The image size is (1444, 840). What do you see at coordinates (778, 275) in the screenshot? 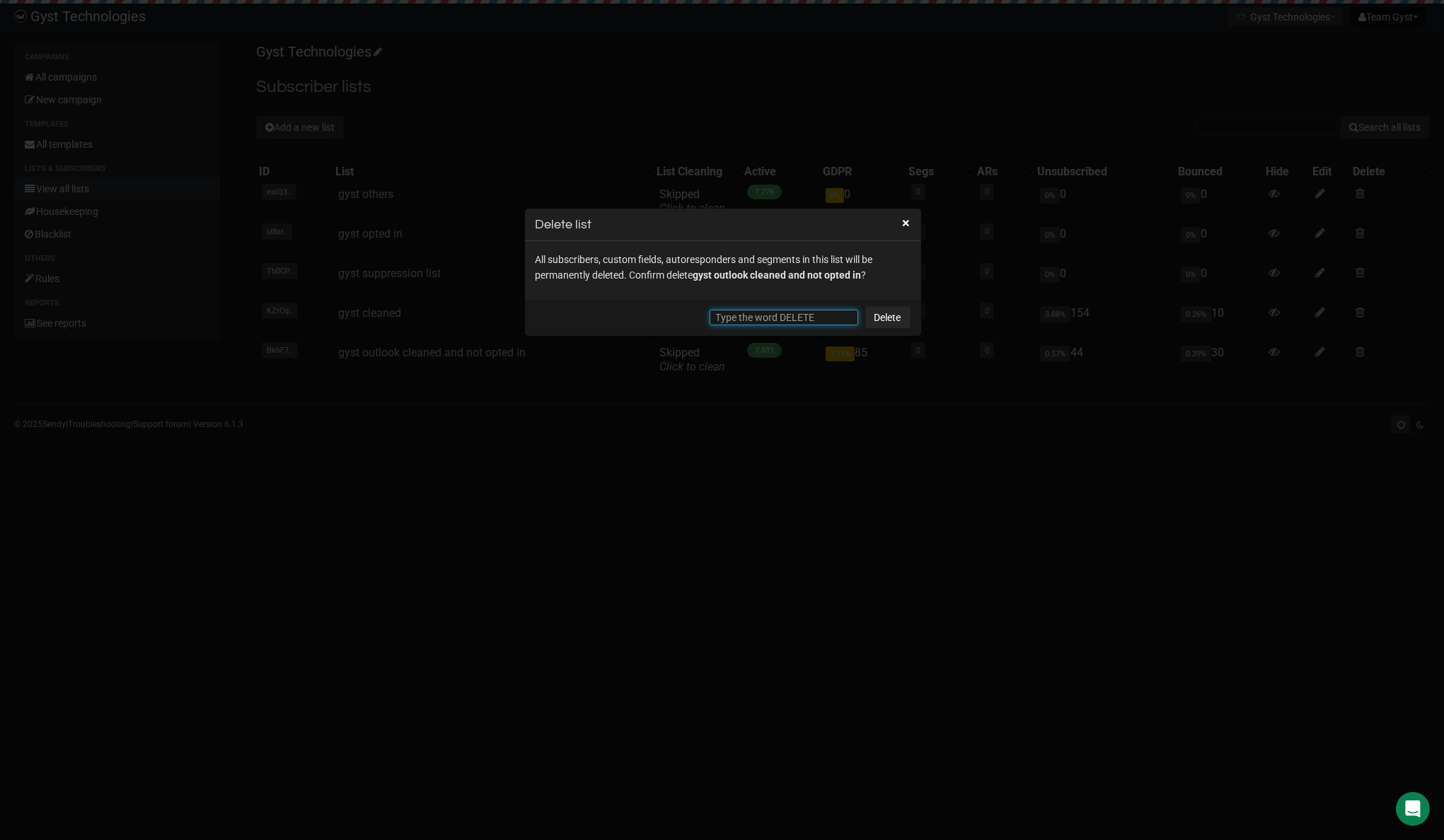
I see `span: gyst outlook cleaned and not opted in` at bounding box center [778, 275].